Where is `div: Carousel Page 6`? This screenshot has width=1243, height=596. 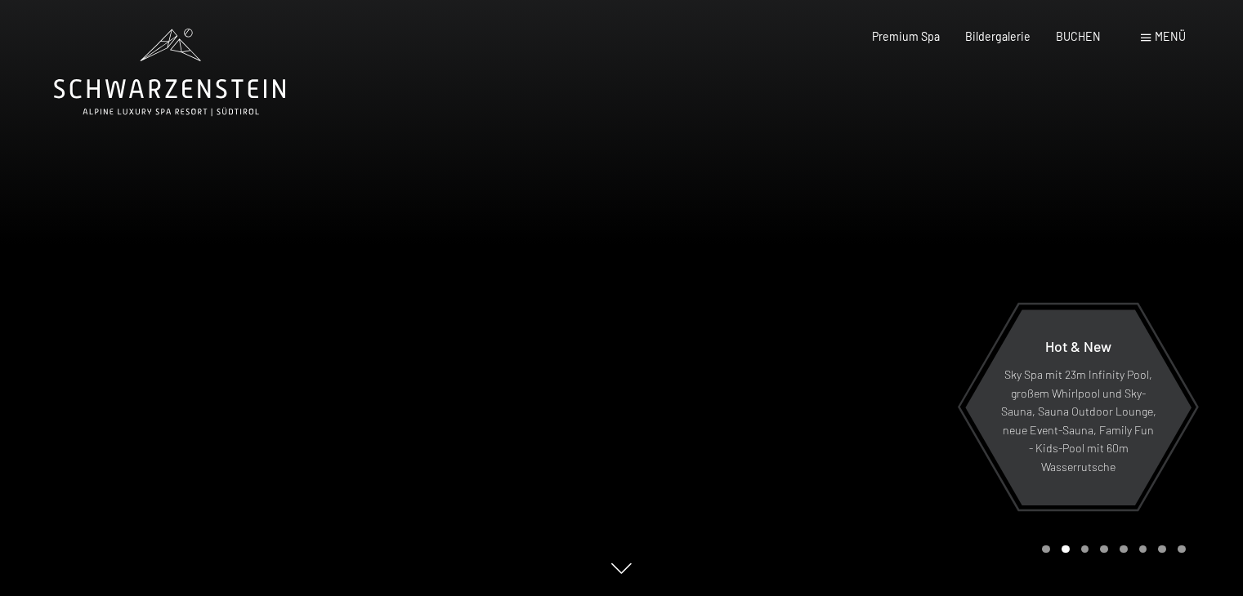 div: Carousel Page 6 is located at coordinates (1143, 550).